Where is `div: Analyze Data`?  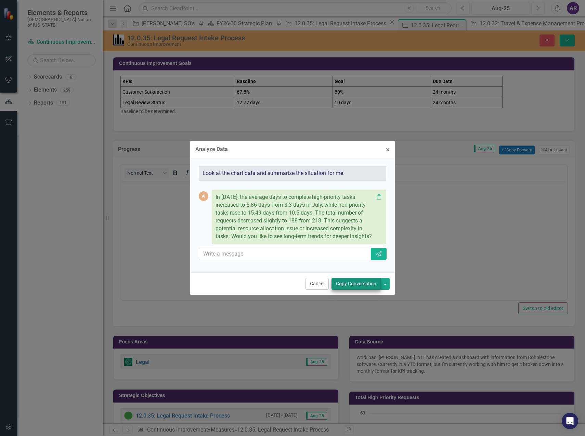 div: Analyze Data is located at coordinates (211, 149).